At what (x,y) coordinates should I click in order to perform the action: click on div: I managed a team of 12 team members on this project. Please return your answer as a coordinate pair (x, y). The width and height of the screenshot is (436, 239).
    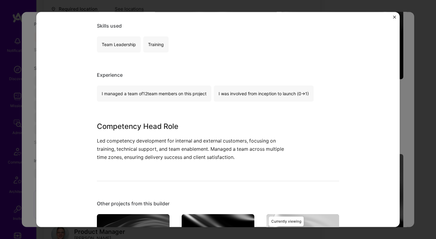
    Looking at the image, I should click on (154, 93).